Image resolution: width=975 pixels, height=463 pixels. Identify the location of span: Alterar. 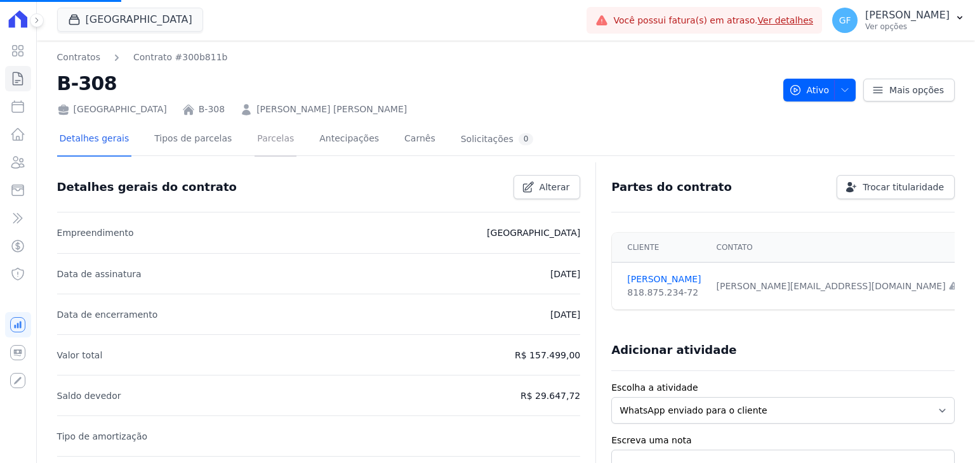
(555, 187).